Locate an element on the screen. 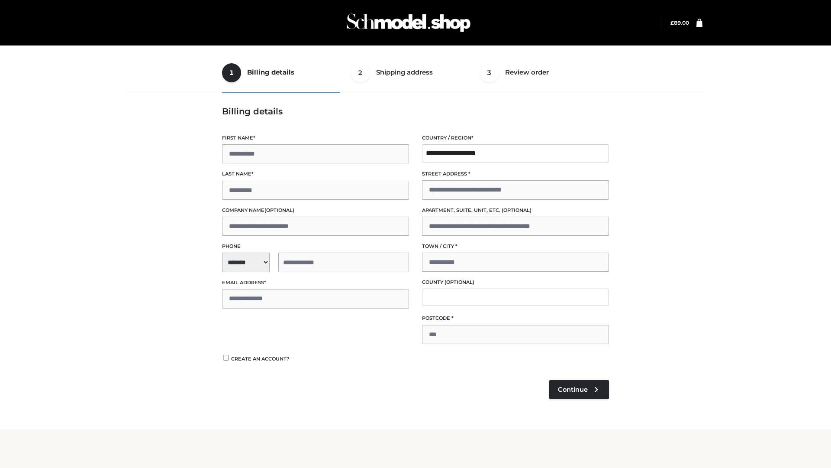  a: Continue is located at coordinates (579, 389).